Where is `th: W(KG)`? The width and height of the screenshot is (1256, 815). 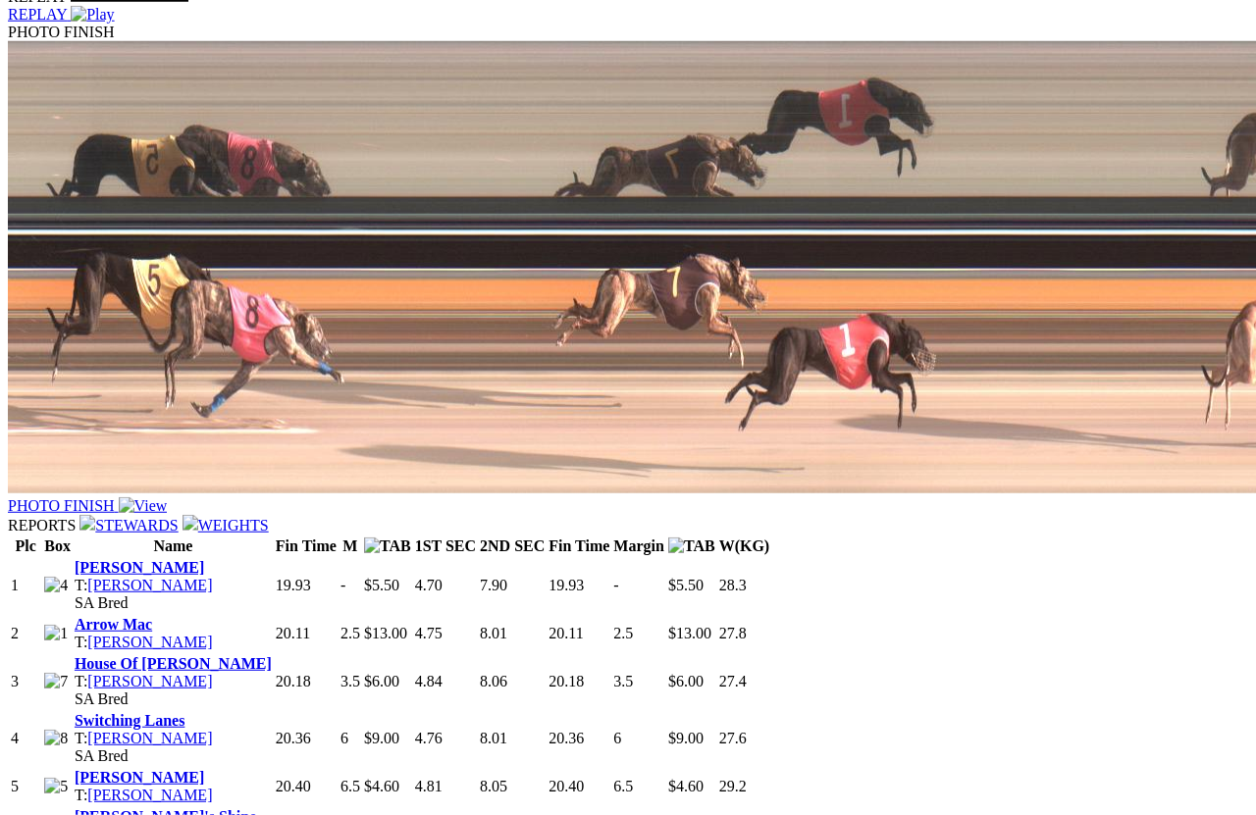
th: W(KG) is located at coordinates (745, 546).